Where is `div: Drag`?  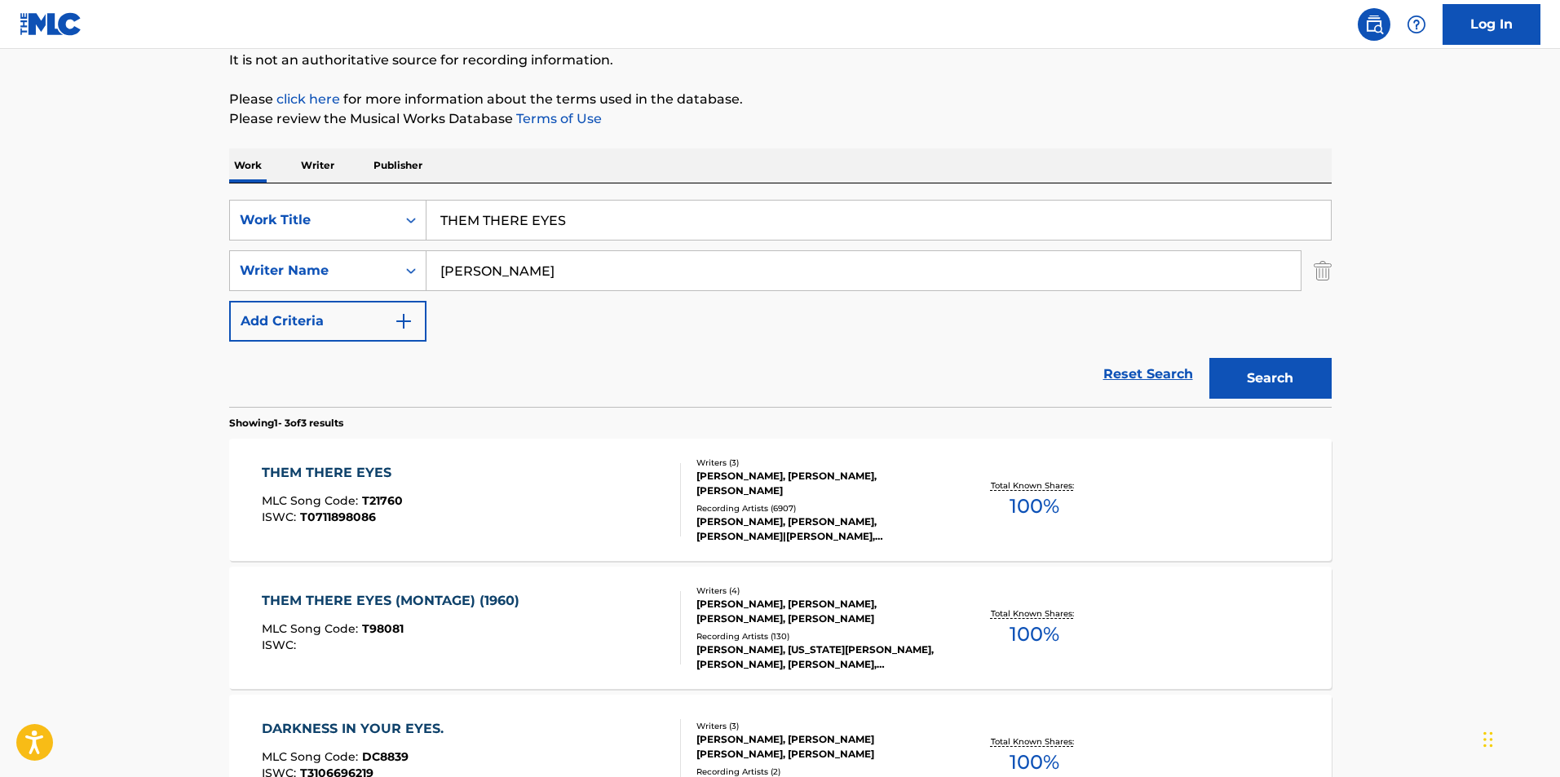
div: Drag is located at coordinates (1488, 740).